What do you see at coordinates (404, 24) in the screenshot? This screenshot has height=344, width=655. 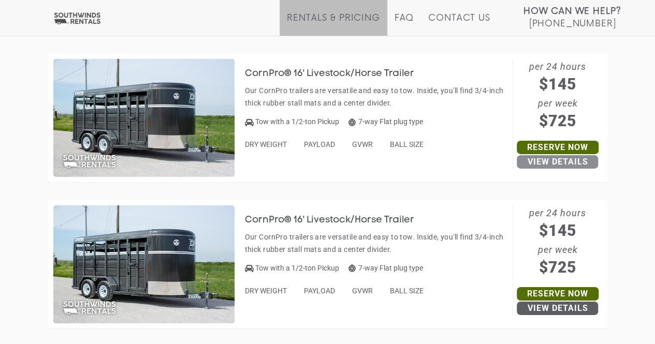 I see `a: FAQ` at bounding box center [404, 24].